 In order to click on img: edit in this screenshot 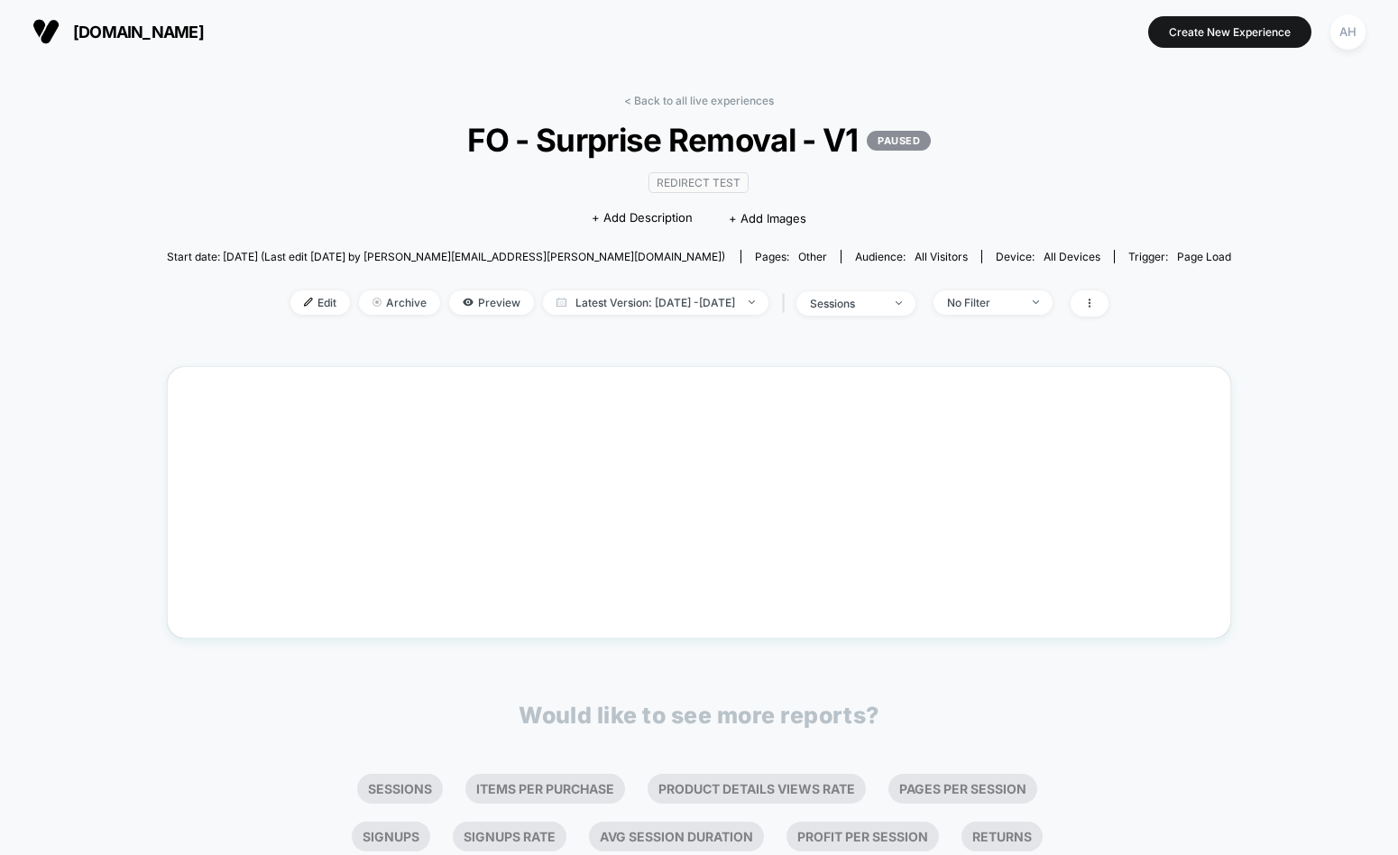, I will do `click(309, 302)`.